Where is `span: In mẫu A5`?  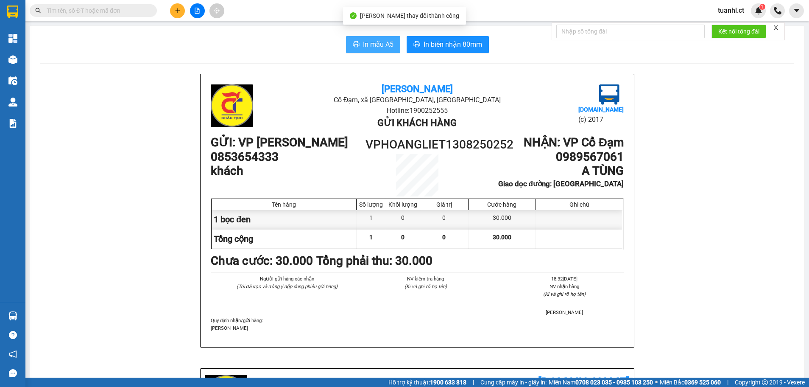
span: In mẫu A5 is located at coordinates (378, 44).